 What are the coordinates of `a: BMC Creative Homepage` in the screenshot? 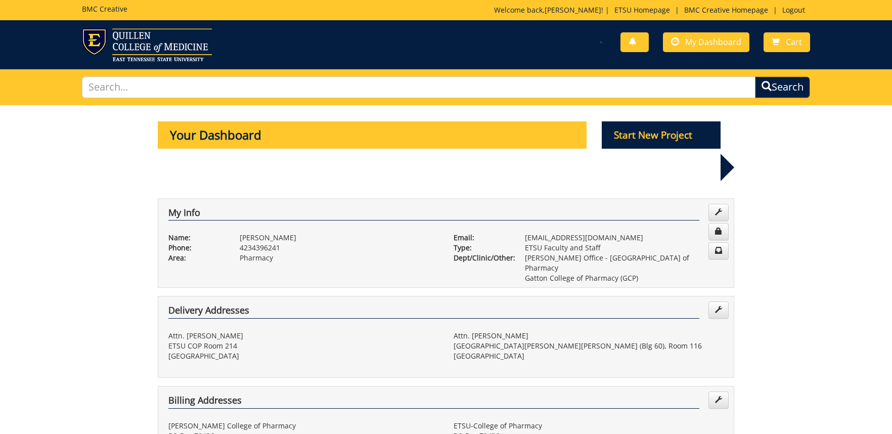 It's located at (726, 10).